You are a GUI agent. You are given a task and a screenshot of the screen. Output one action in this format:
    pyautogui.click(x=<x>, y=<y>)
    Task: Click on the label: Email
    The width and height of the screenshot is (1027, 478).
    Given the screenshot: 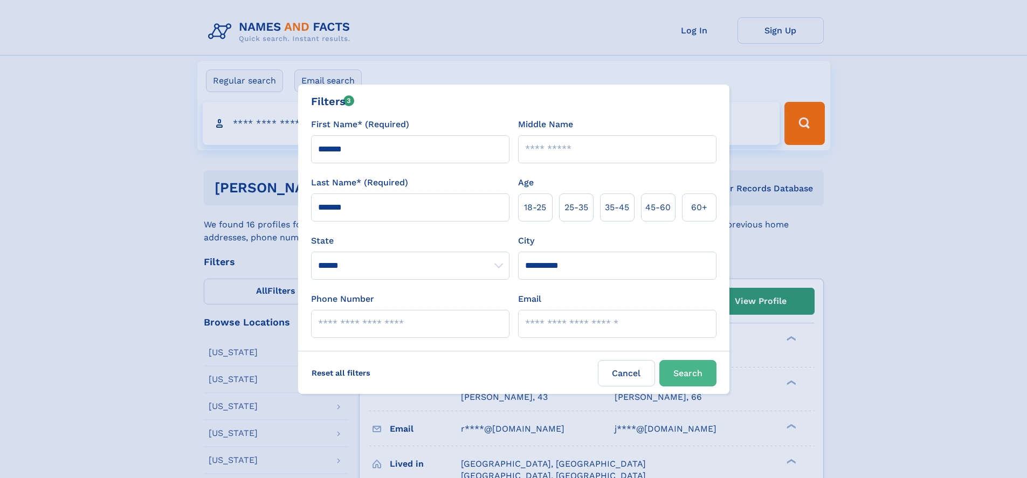 What is the action you would take?
    pyautogui.click(x=529, y=299)
    